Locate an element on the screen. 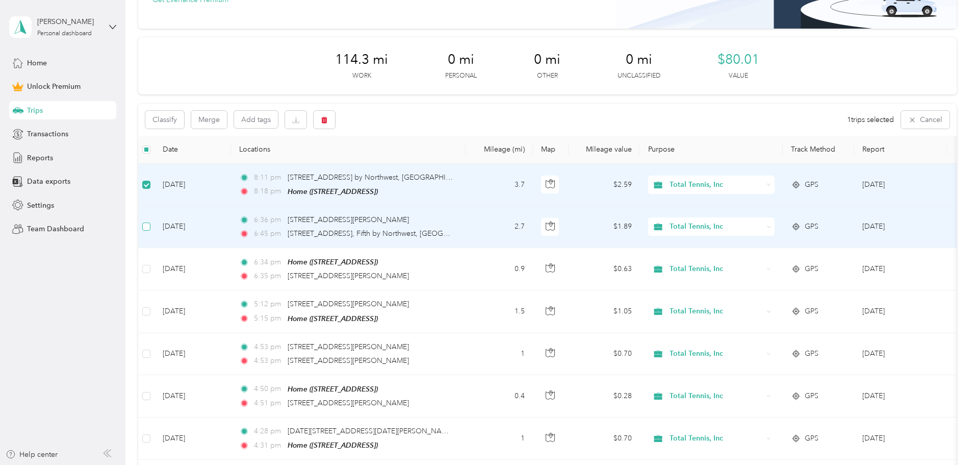  td: 0.4 is located at coordinates (499, 396).